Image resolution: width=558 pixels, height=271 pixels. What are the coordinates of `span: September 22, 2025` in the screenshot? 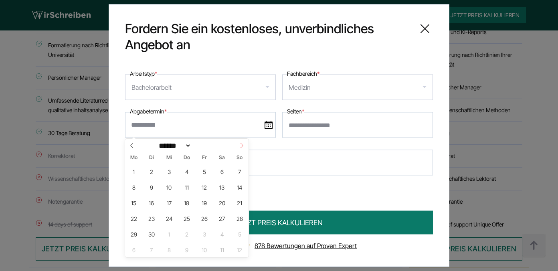 It's located at (133, 218).